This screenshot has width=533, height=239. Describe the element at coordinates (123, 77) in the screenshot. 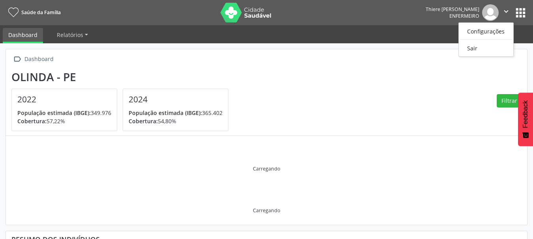

I see `div: Olinda - PE` at that location.